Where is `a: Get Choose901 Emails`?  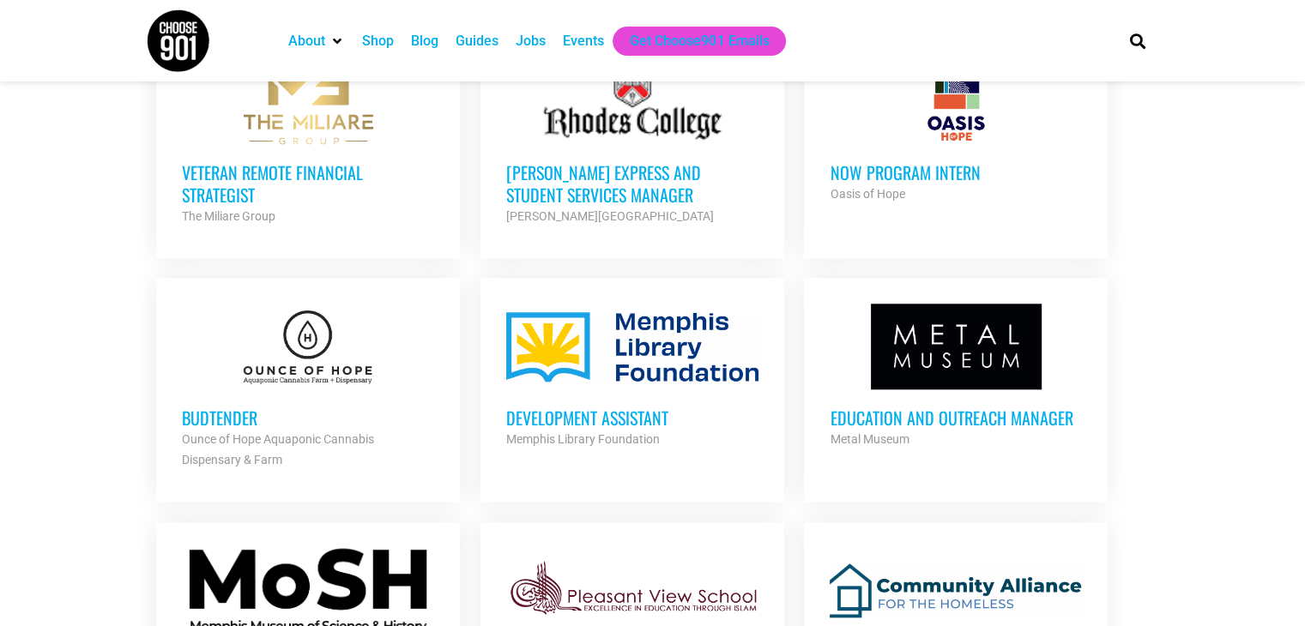 a: Get Choose901 Emails is located at coordinates (699, 41).